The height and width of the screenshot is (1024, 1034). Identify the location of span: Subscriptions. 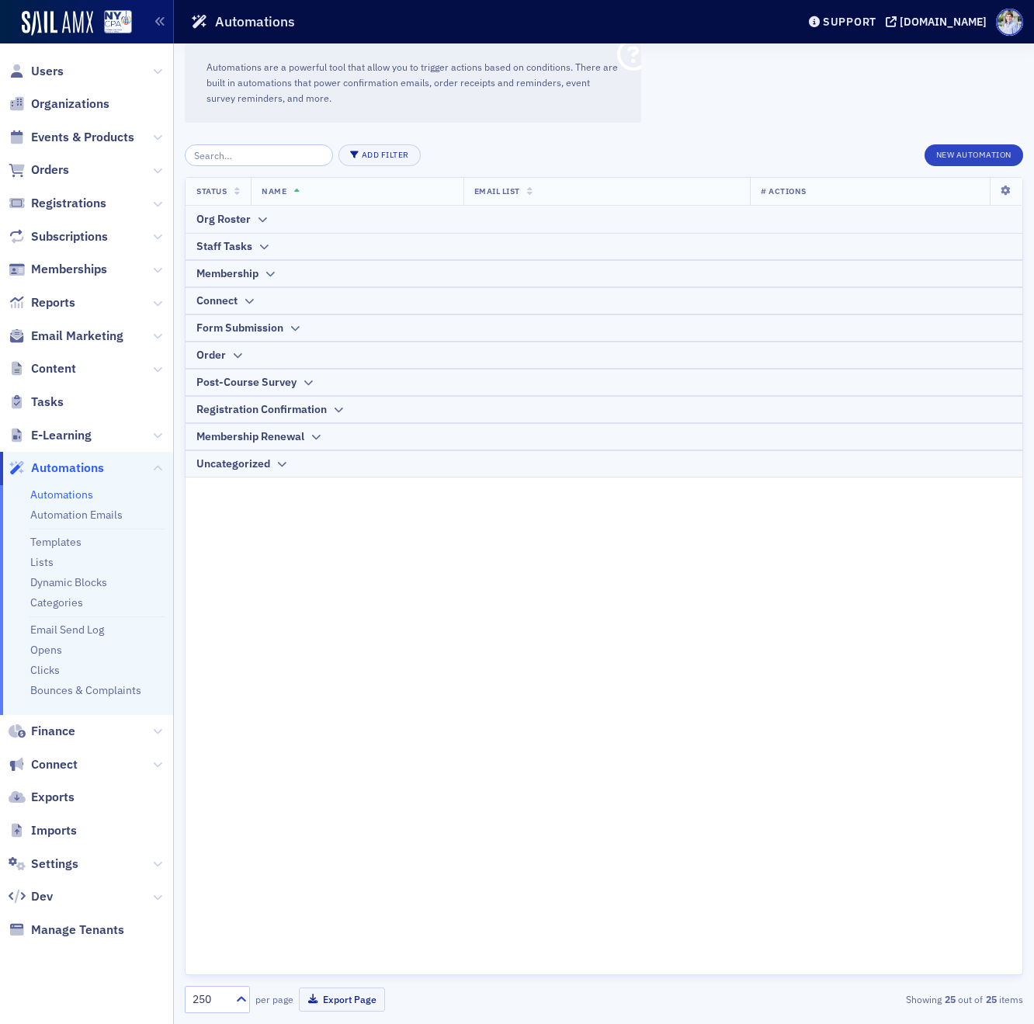
(69, 237).